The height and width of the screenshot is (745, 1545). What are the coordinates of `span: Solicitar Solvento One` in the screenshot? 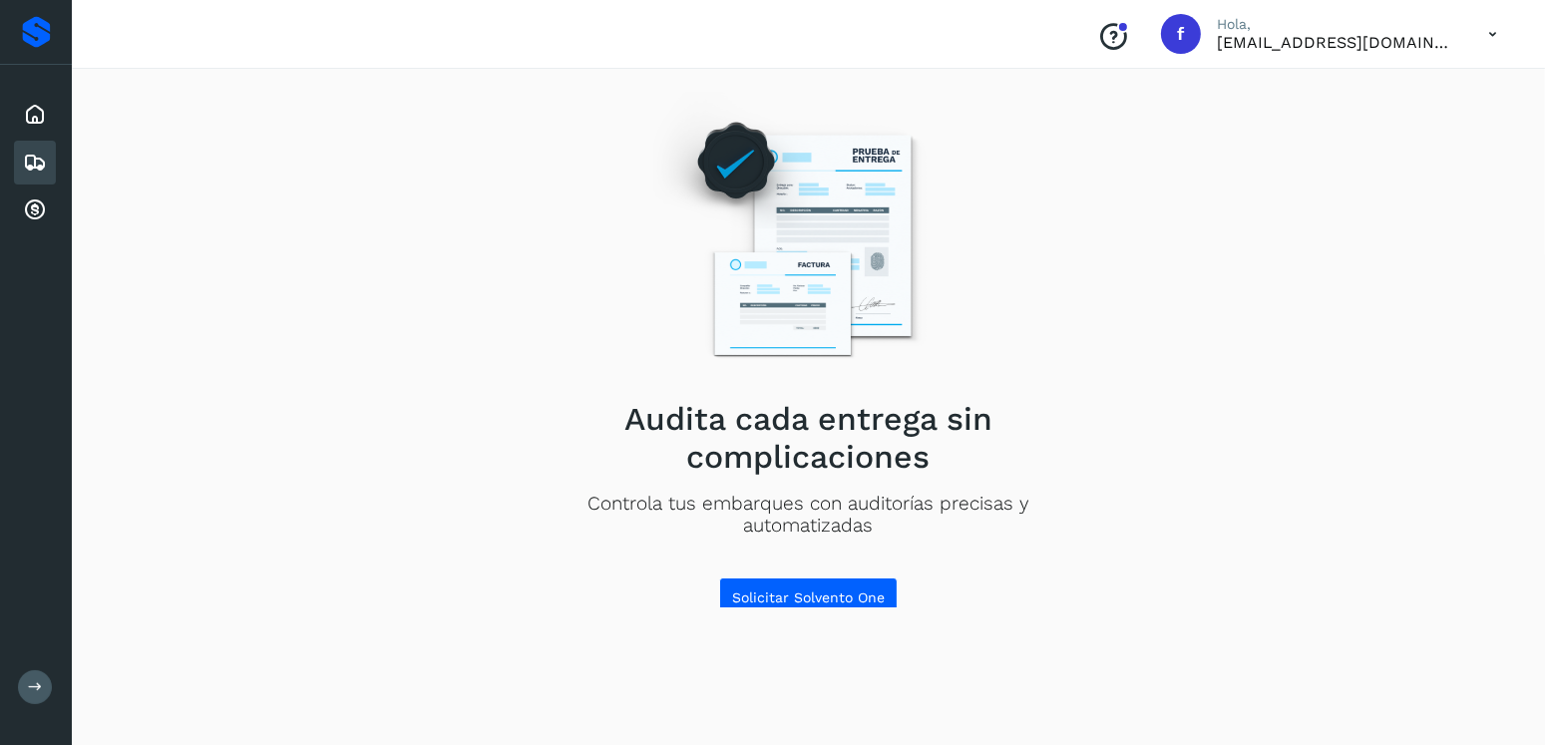 It's located at (808, 598).